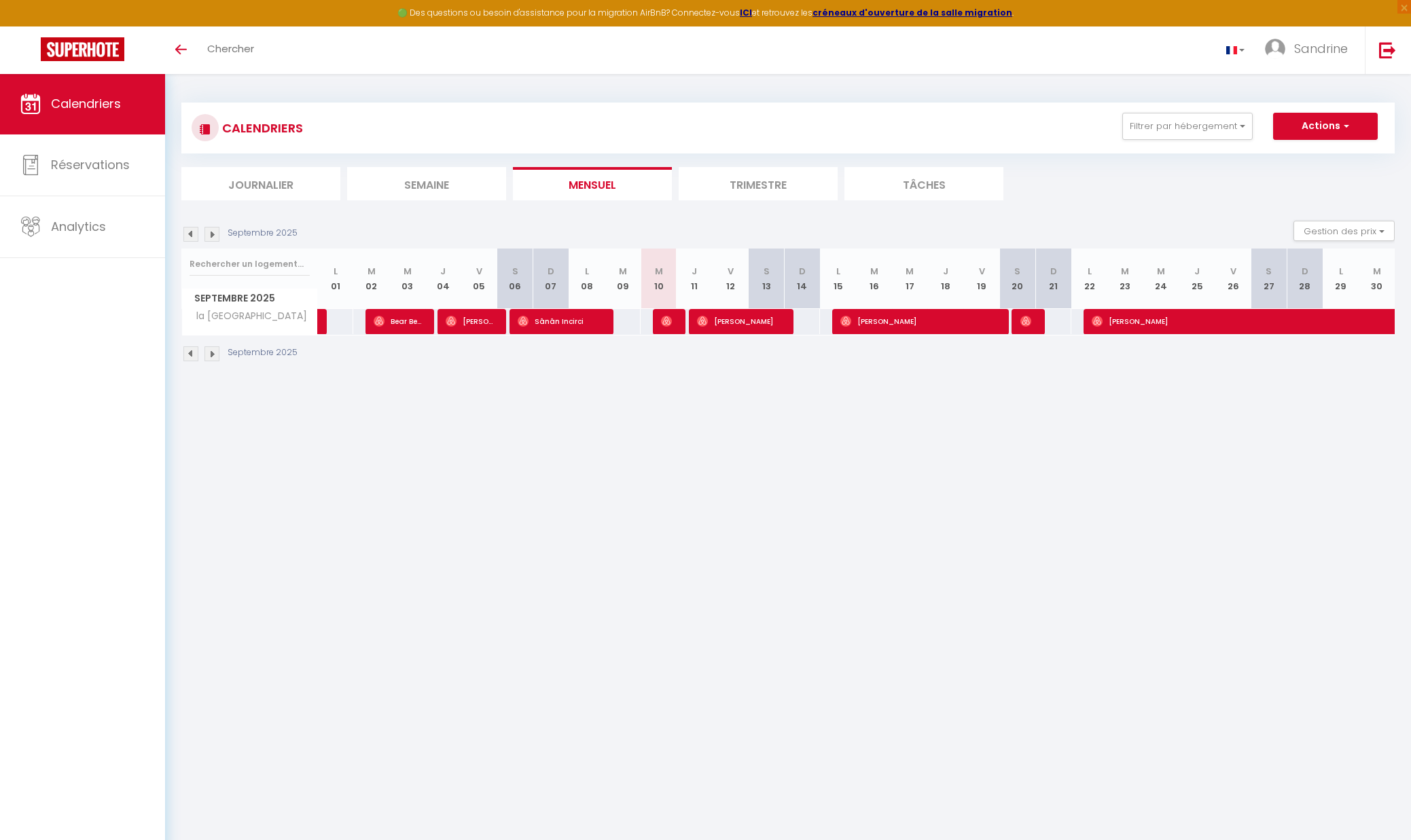 This screenshot has width=1411, height=840. Describe the element at coordinates (1054, 278) in the screenshot. I see `th: 21` at that location.